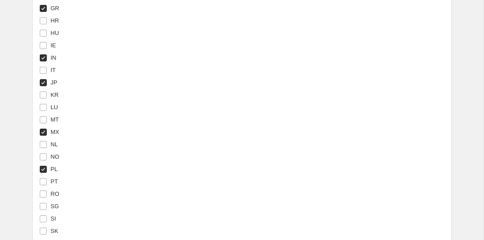 This screenshot has height=240, width=484. Describe the element at coordinates (53, 45) in the screenshot. I see `span: IE` at that location.